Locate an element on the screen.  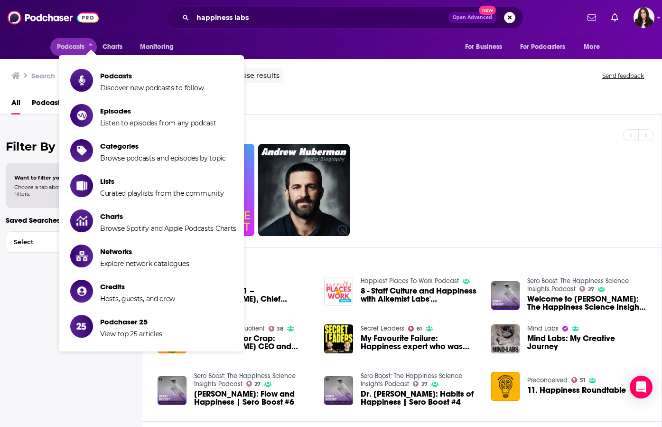
a: Charts is located at coordinates (112, 47).